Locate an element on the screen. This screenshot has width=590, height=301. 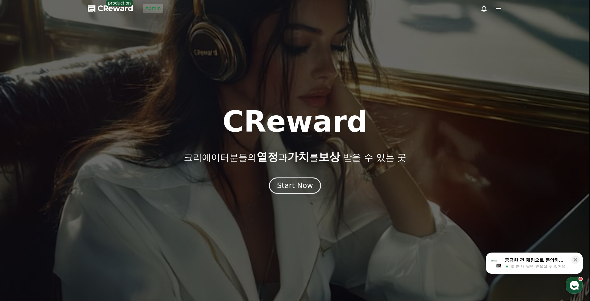
span: 보상 is located at coordinates (329, 156).